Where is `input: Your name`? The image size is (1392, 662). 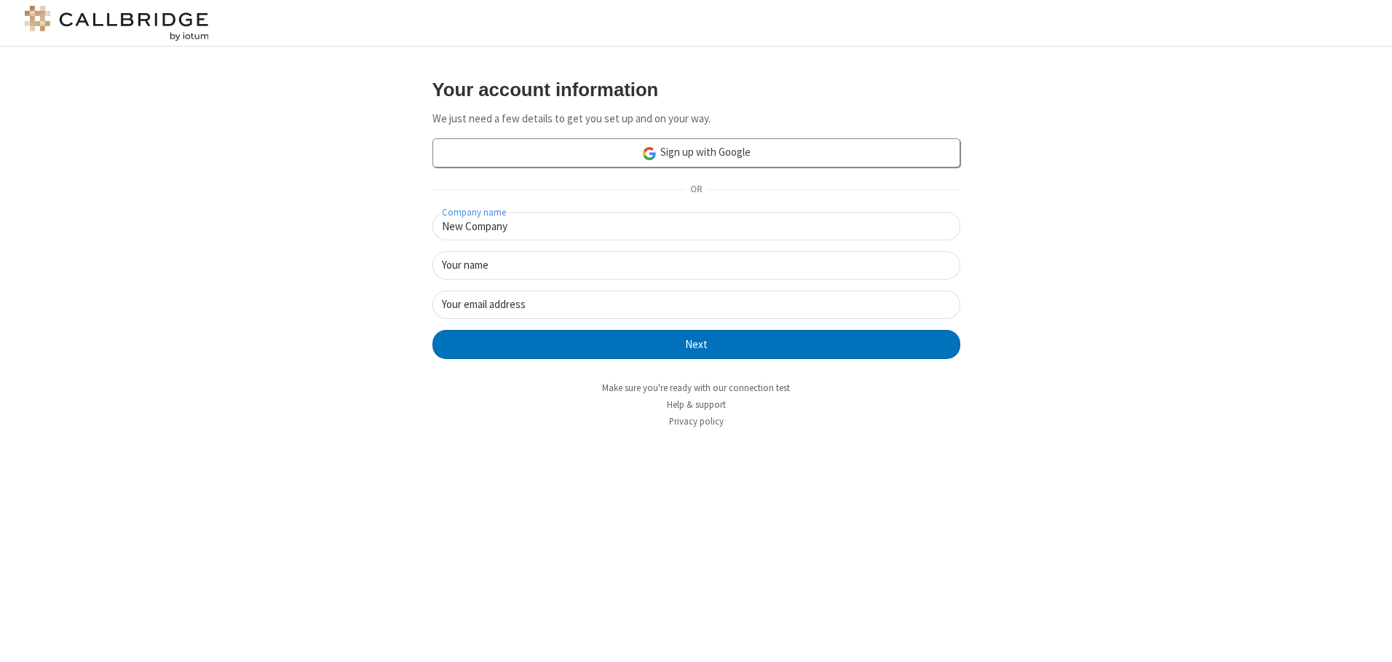
input: Your name is located at coordinates (696, 265).